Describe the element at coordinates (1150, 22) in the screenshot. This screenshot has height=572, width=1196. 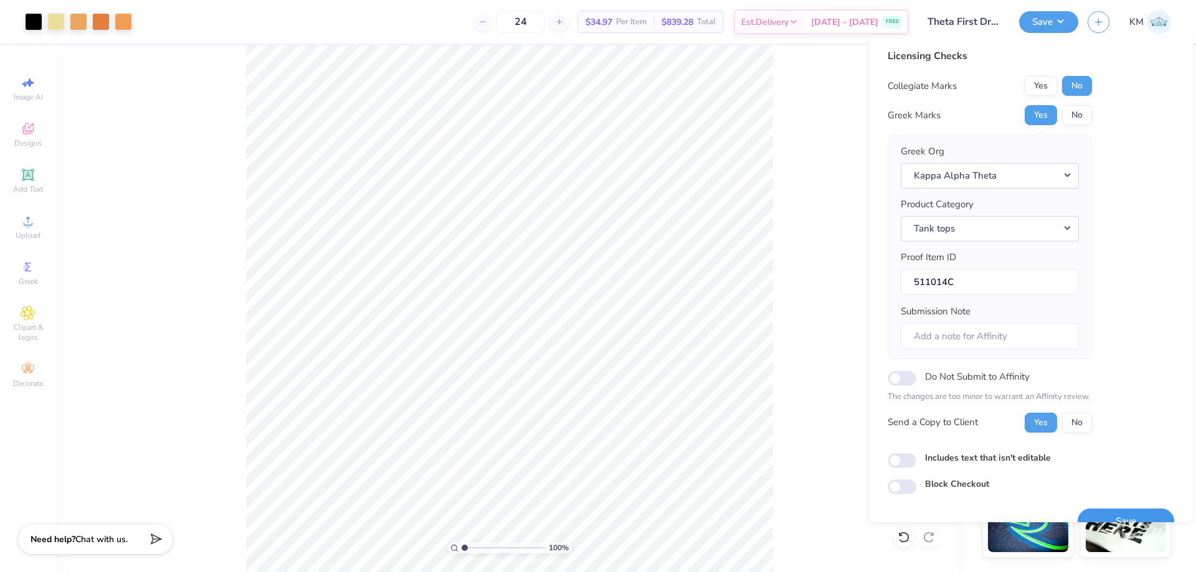
I see `a: KM` at that location.